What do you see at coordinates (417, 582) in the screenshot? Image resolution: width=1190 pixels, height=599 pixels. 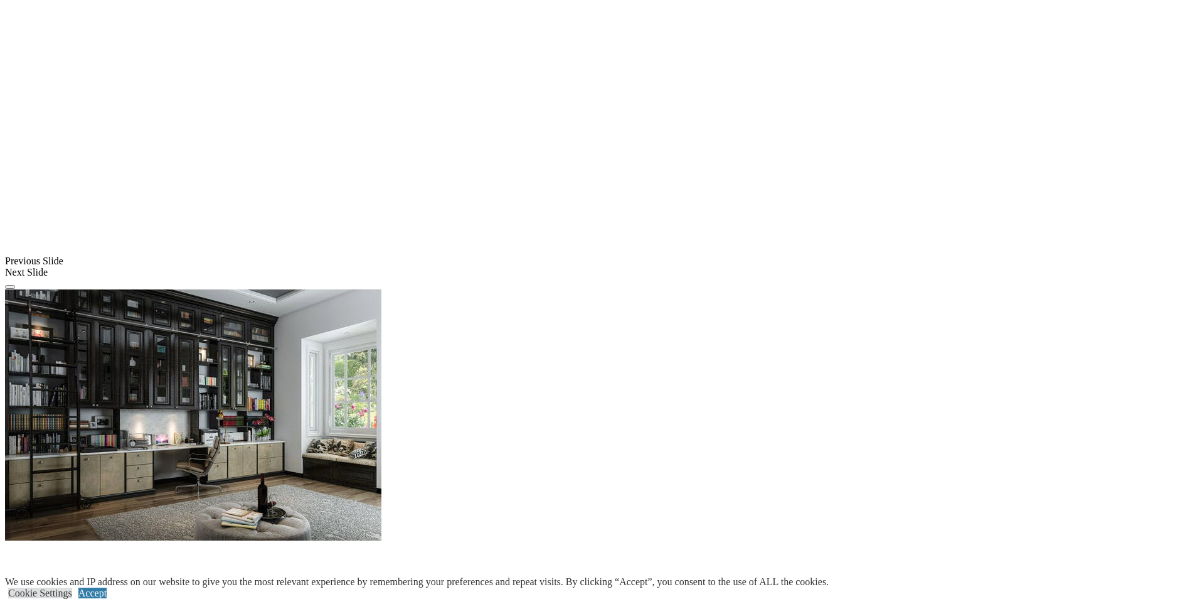 I see `div: We use cookies and IP address on our website to give you the most relevant experience by remember...` at bounding box center [417, 582].